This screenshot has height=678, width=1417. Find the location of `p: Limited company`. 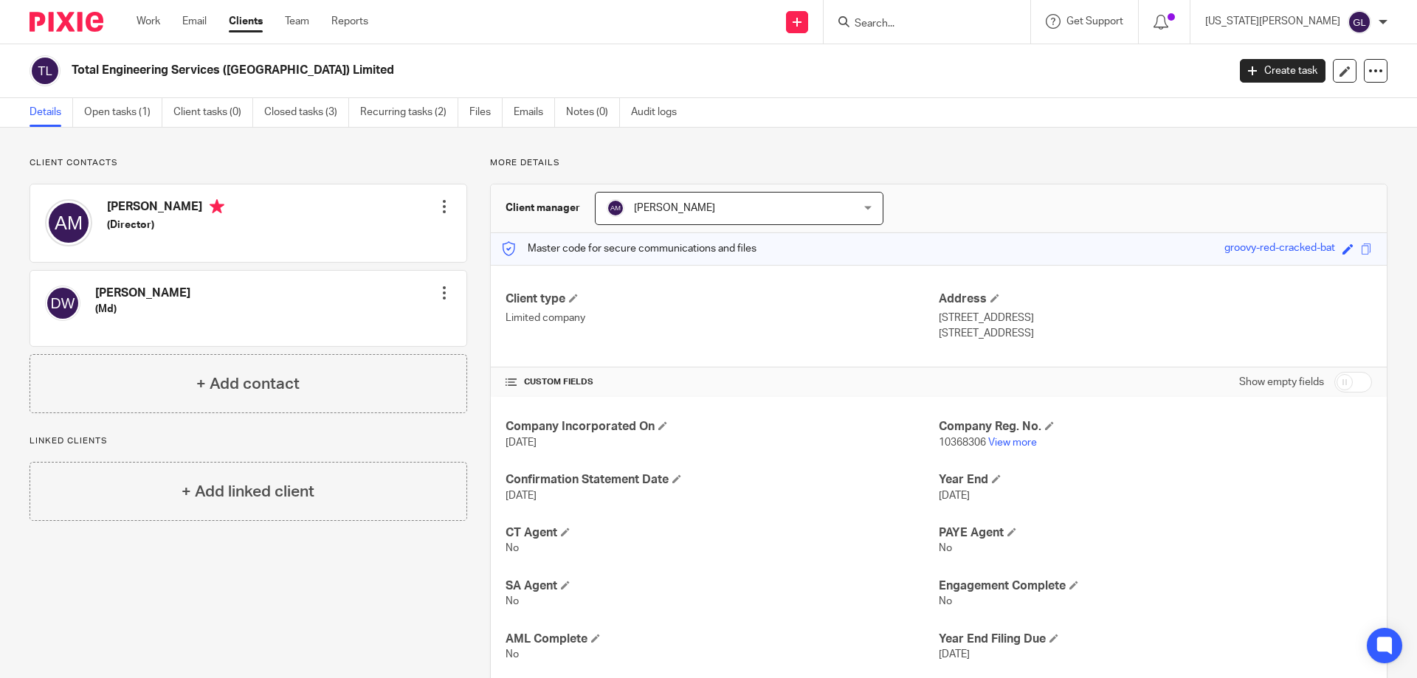

p: Limited company is located at coordinates (722, 318).